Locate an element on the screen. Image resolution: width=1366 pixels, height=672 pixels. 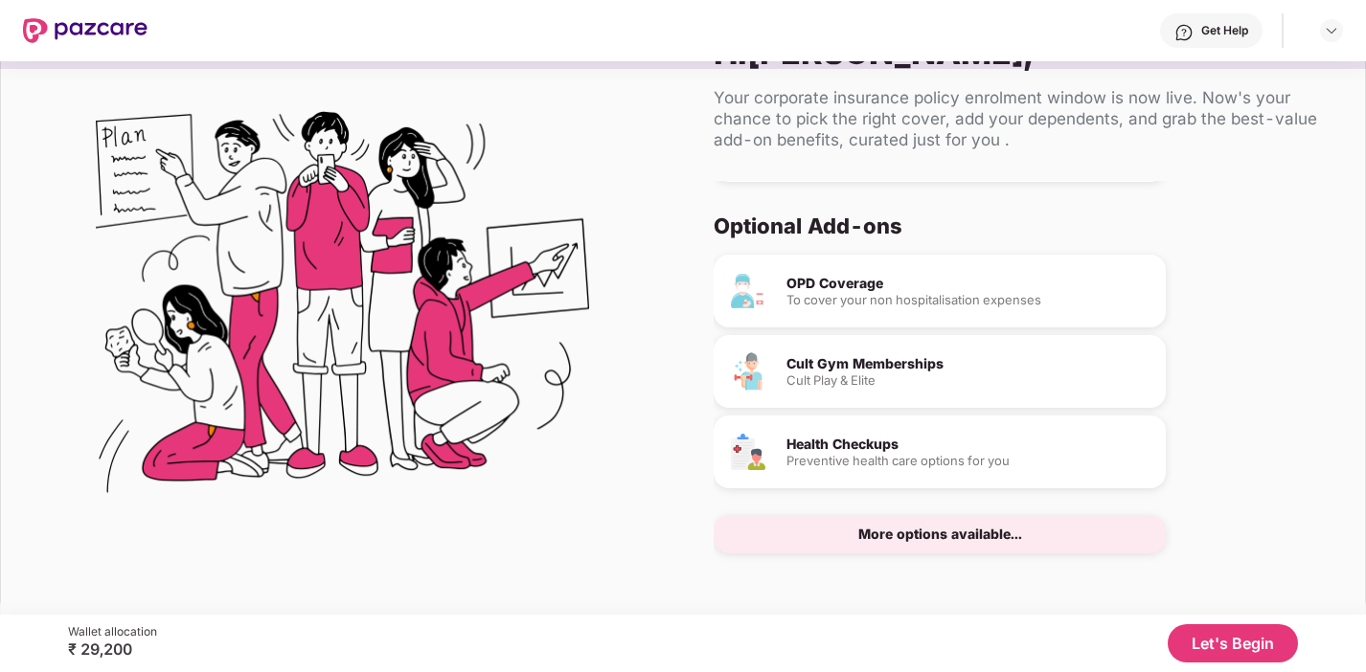
div: Health Checkups is located at coordinates (968, 444).